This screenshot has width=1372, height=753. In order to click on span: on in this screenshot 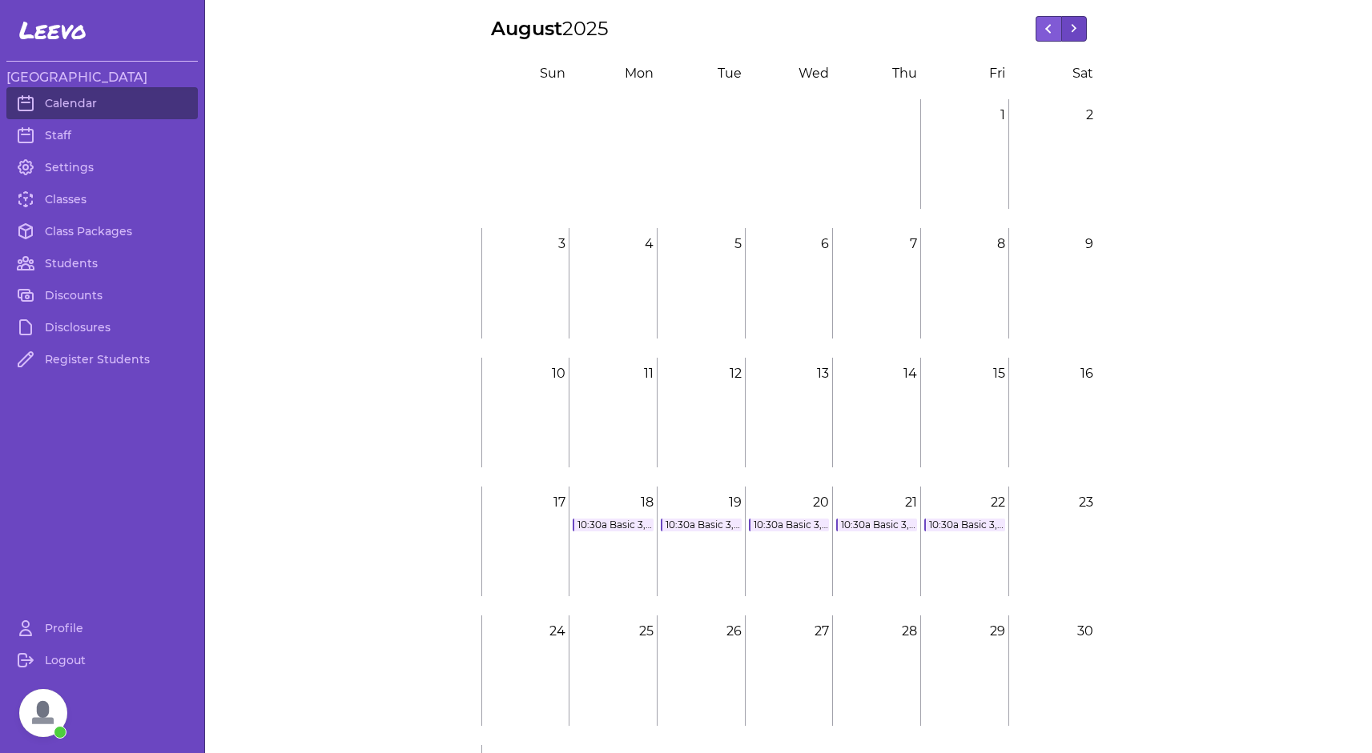, I will do `click(645, 73)`.